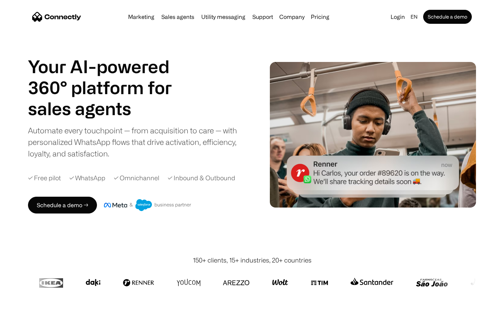  I want to click on a: Login, so click(398, 17).